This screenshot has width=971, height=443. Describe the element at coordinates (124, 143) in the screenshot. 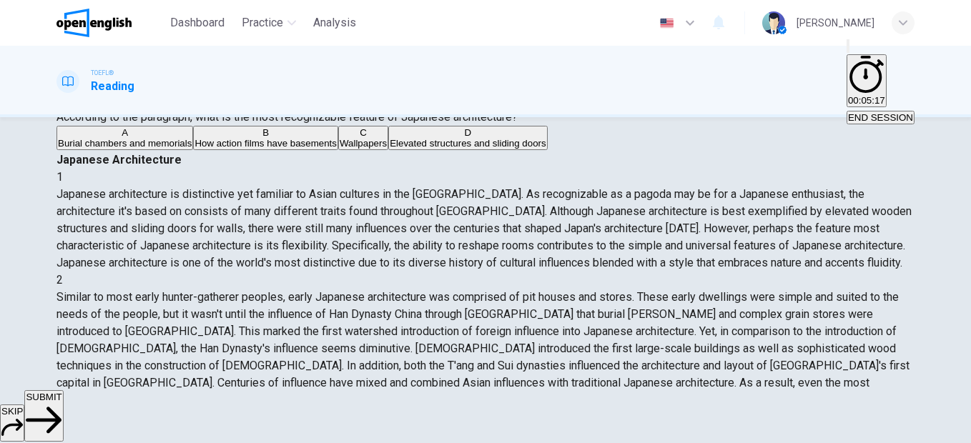

I see `span: Burial chambers and memorials` at that location.